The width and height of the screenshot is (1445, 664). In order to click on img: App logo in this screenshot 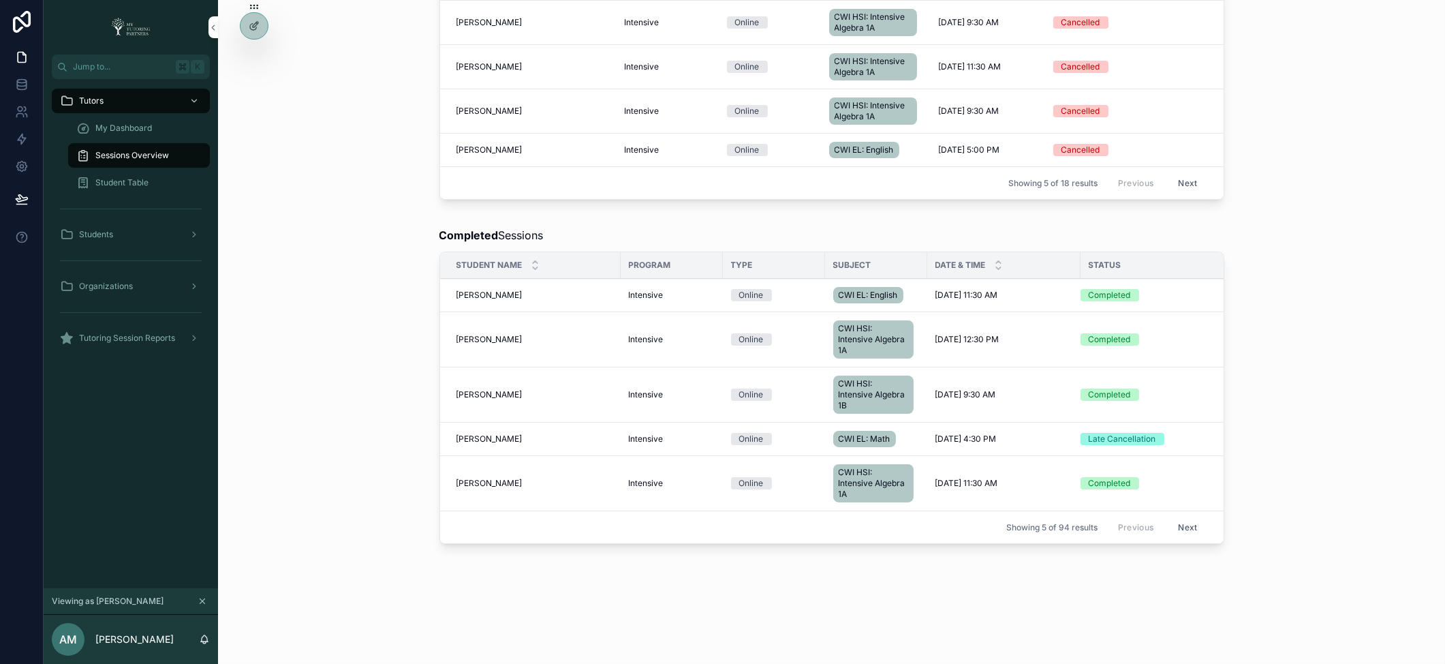, I will do `click(131, 27)`.